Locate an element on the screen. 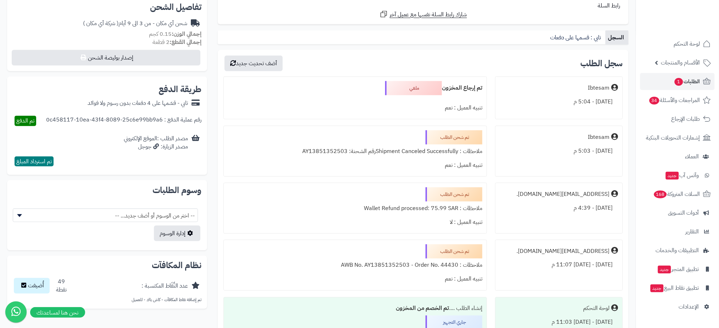 The height and width of the screenshot is (328, 719). a: تطبيق نقاط البيعجديد is located at coordinates (677, 288).